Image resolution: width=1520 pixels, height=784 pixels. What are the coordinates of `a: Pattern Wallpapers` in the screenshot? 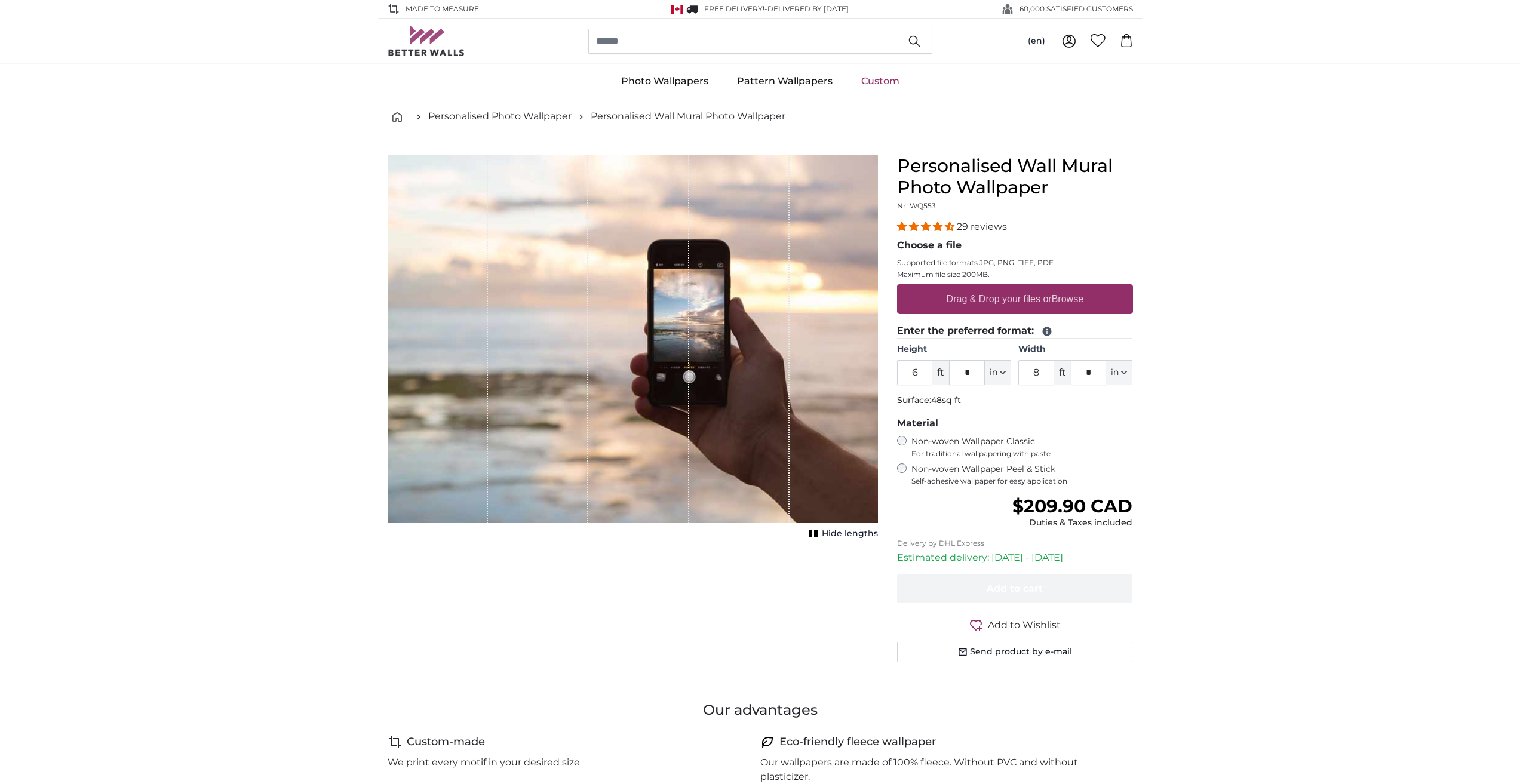 It's located at (784, 81).